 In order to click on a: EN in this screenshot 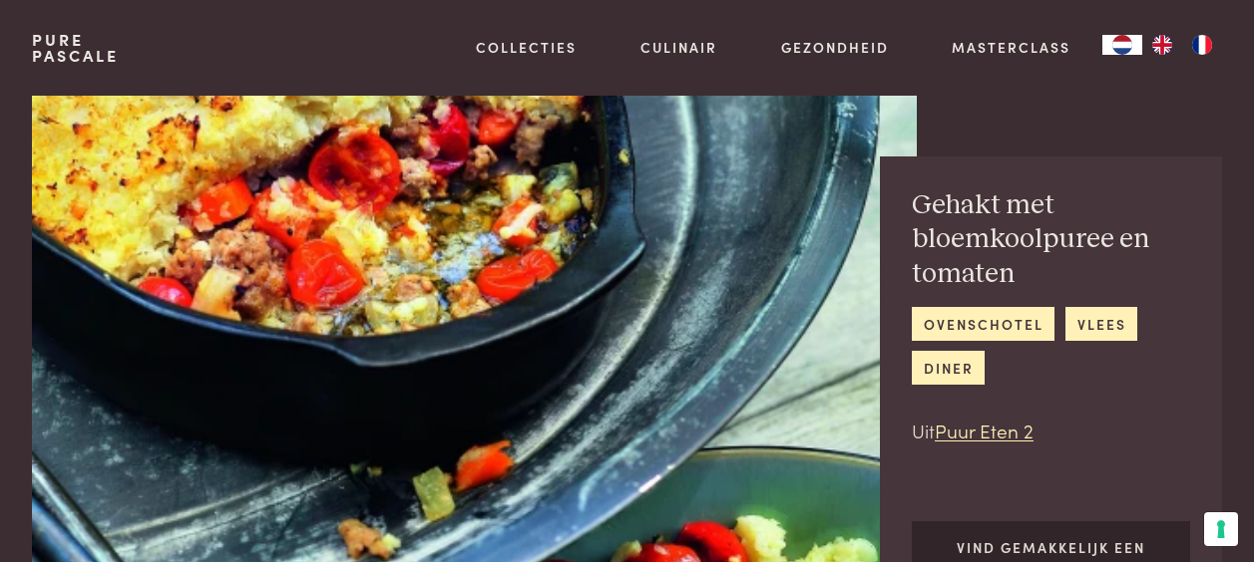, I will do `click(1162, 45)`.